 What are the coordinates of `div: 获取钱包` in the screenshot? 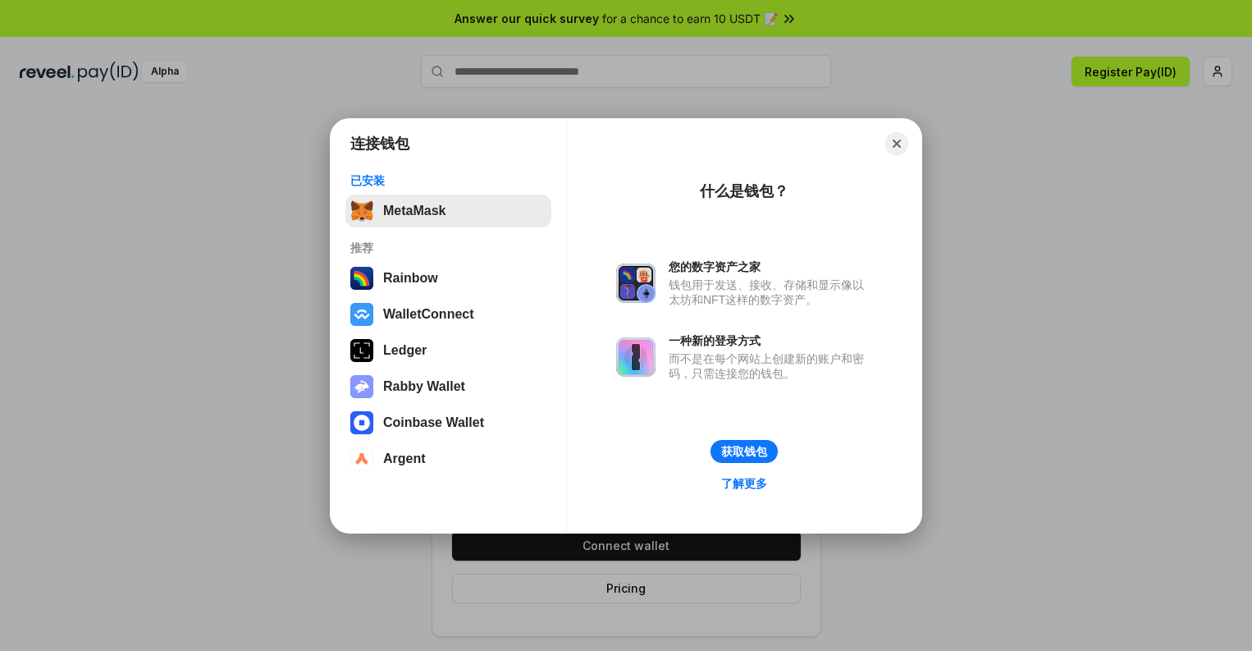 It's located at (744, 451).